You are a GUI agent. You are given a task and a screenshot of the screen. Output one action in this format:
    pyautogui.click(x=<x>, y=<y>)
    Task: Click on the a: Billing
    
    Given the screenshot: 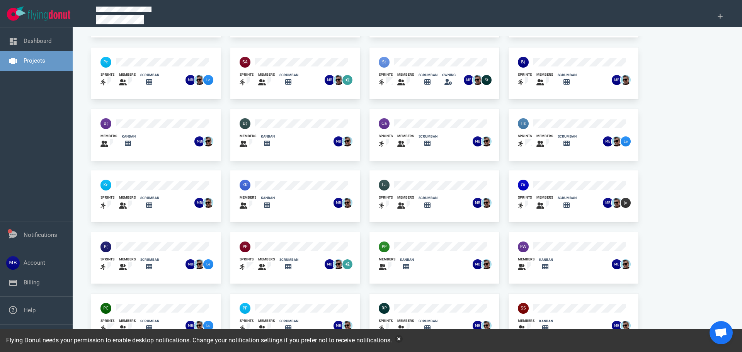 What is the action you would take?
    pyautogui.click(x=31, y=282)
    